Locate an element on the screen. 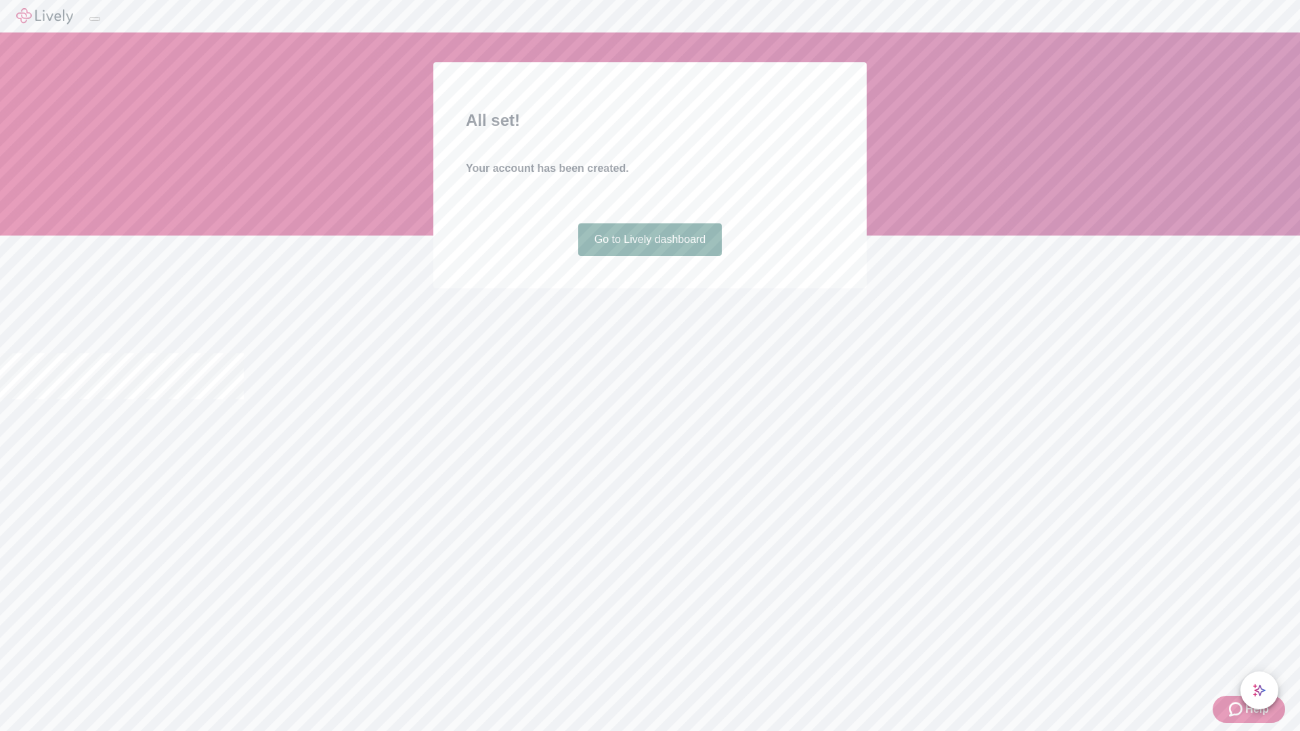  svg: Lively AI Assistant is located at coordinates (1259, 691).